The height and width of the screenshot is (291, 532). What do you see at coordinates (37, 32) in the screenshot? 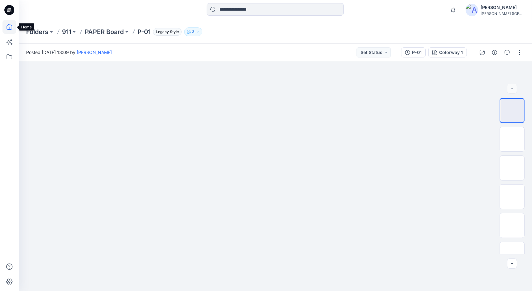
I see `a: Folders` at bounding box center [37, 32].